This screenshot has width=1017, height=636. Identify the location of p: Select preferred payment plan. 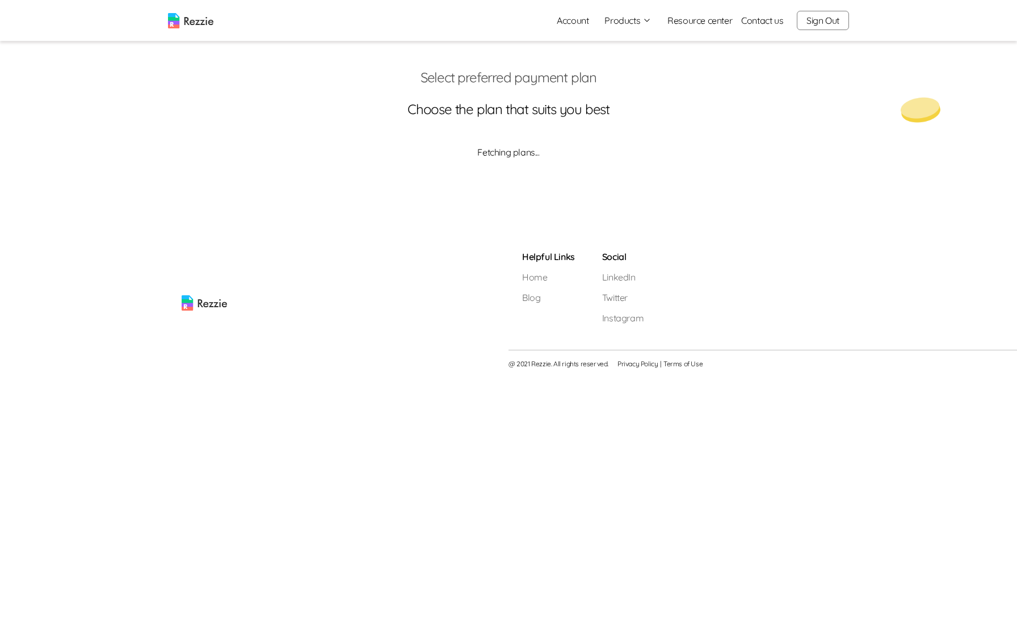
(509, 77).